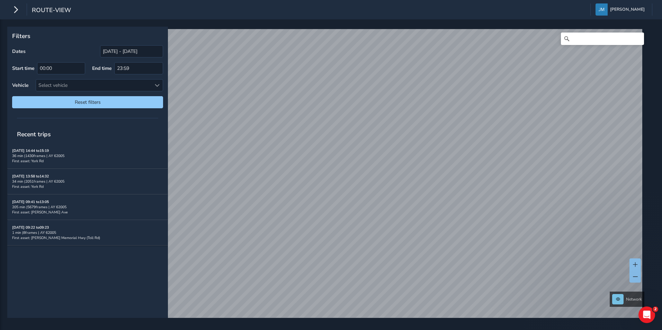 This screenshot has height=330, width=662. What do you see at coordinates (88, 36) in the screenshot?
I see `p: Filters` at bounding box center [88, 36].